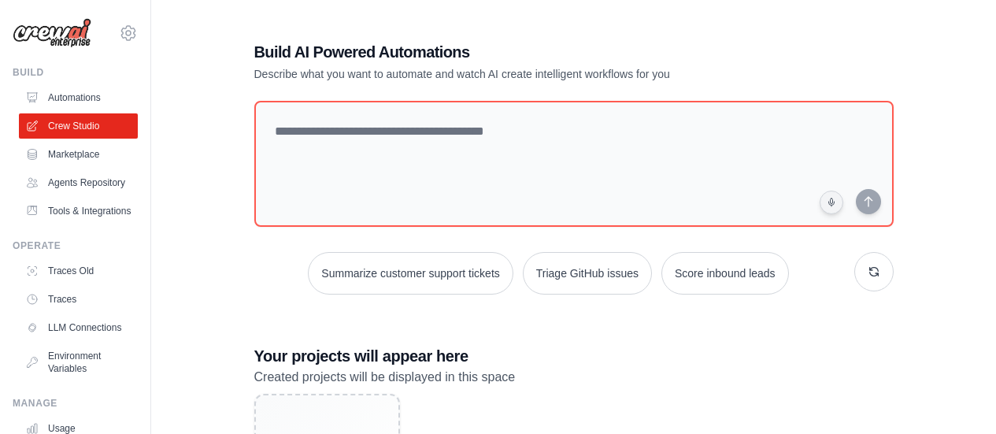 The image size is (996, 434). Describe the element at coordinates (75, 72) in the screenshot. I see `div: Build` at that location.